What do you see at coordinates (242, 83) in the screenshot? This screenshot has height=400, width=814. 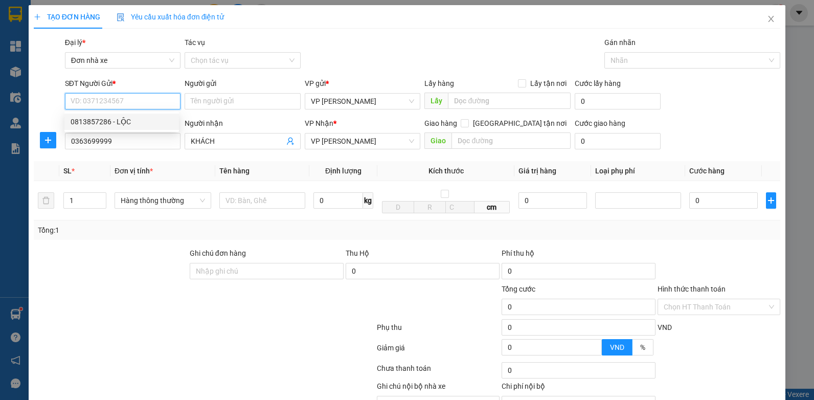 I see `div: Người gửi` at bounding box center [242, 83].